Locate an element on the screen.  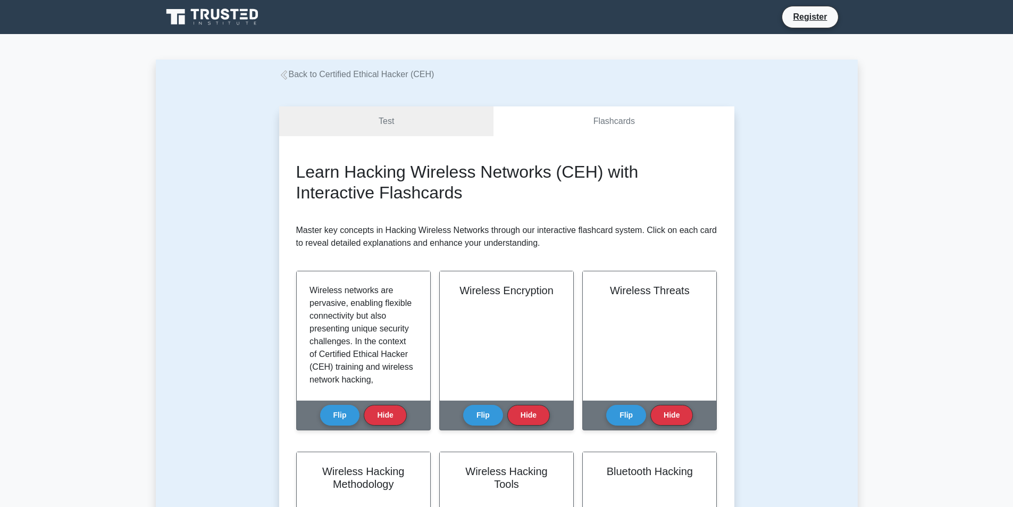
h2: Wireless Hacking Methodology is located at coordinates (363, 477).